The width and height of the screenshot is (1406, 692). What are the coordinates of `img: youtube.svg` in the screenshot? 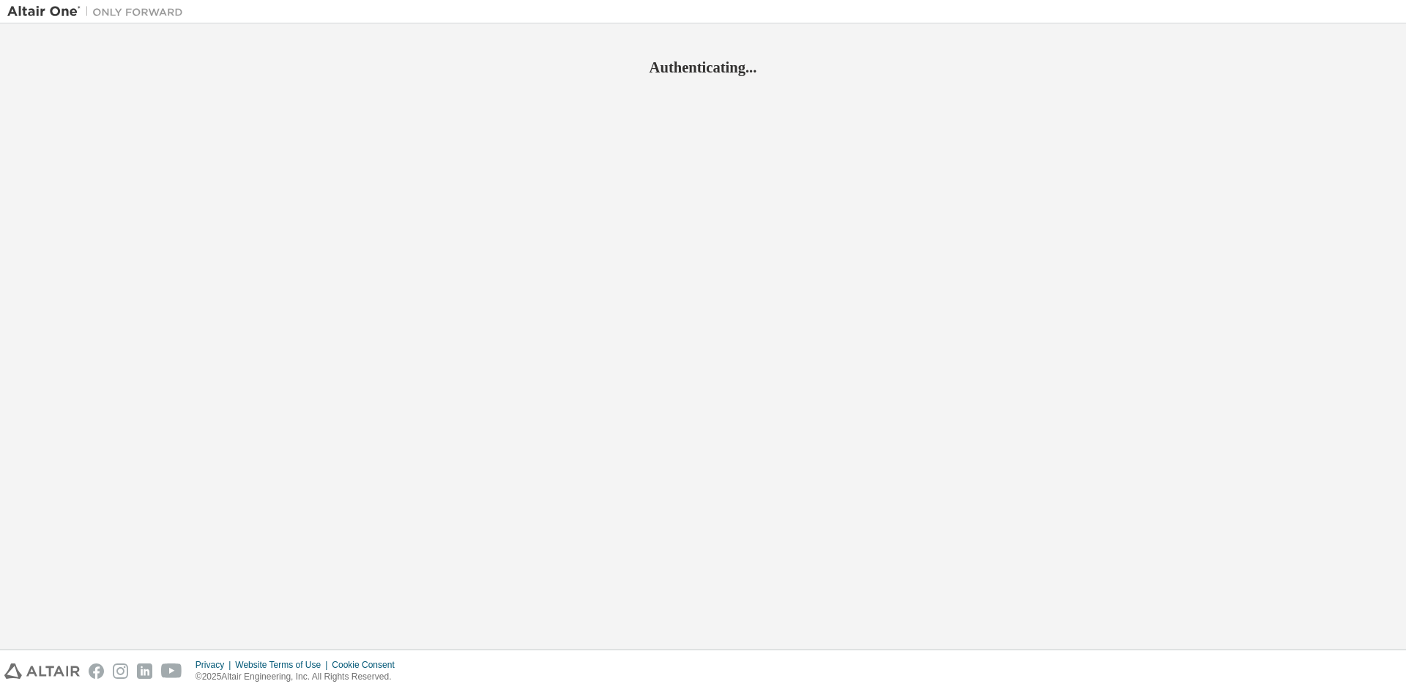 It's located at (171, 671).